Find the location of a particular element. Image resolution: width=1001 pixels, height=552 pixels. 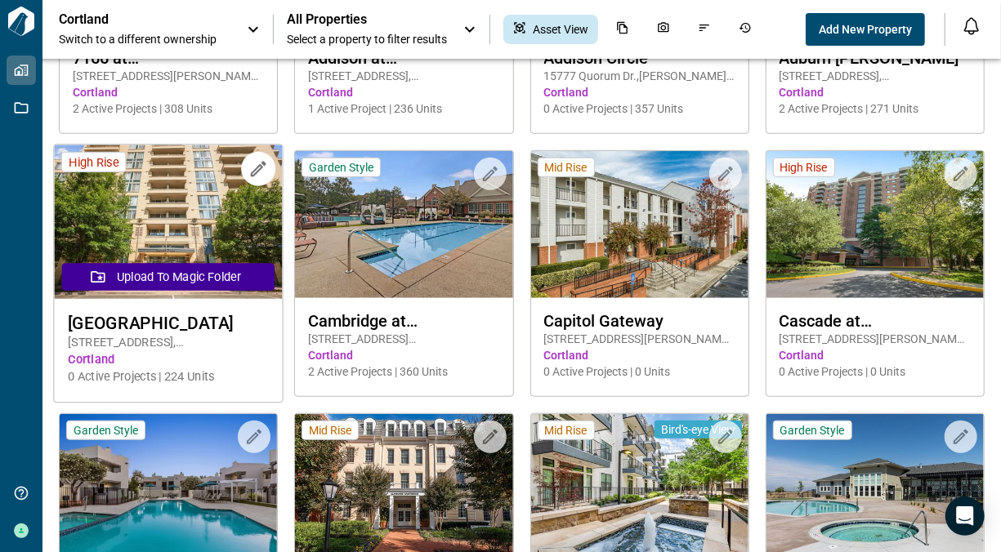

div: Documents is located at coordinates (623, 29).